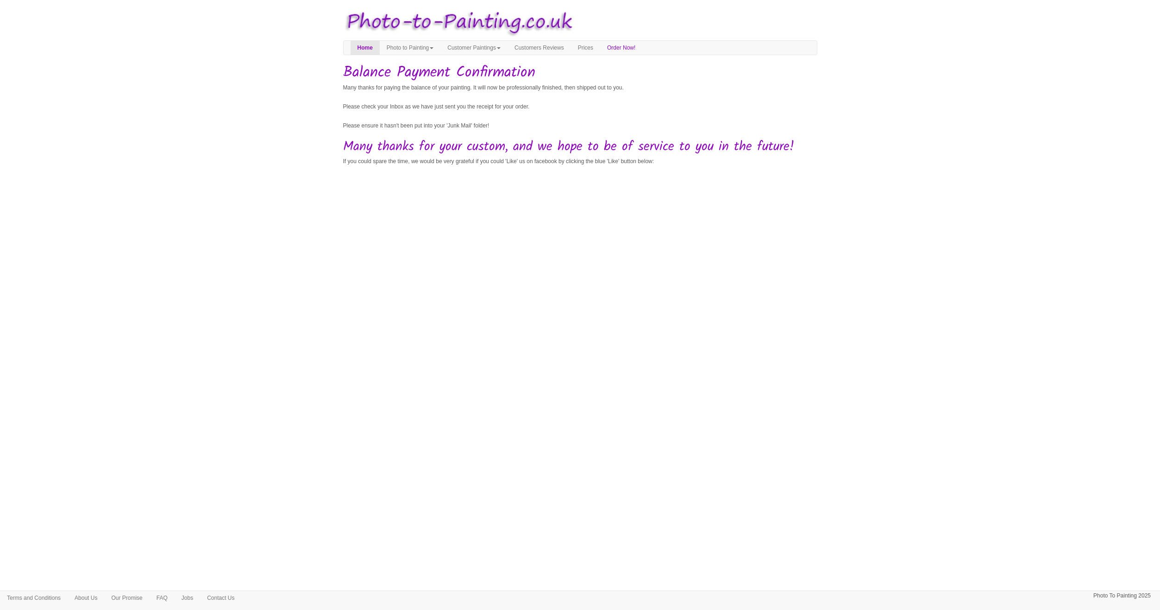  I want to click on a: Home, so click(365, 48).